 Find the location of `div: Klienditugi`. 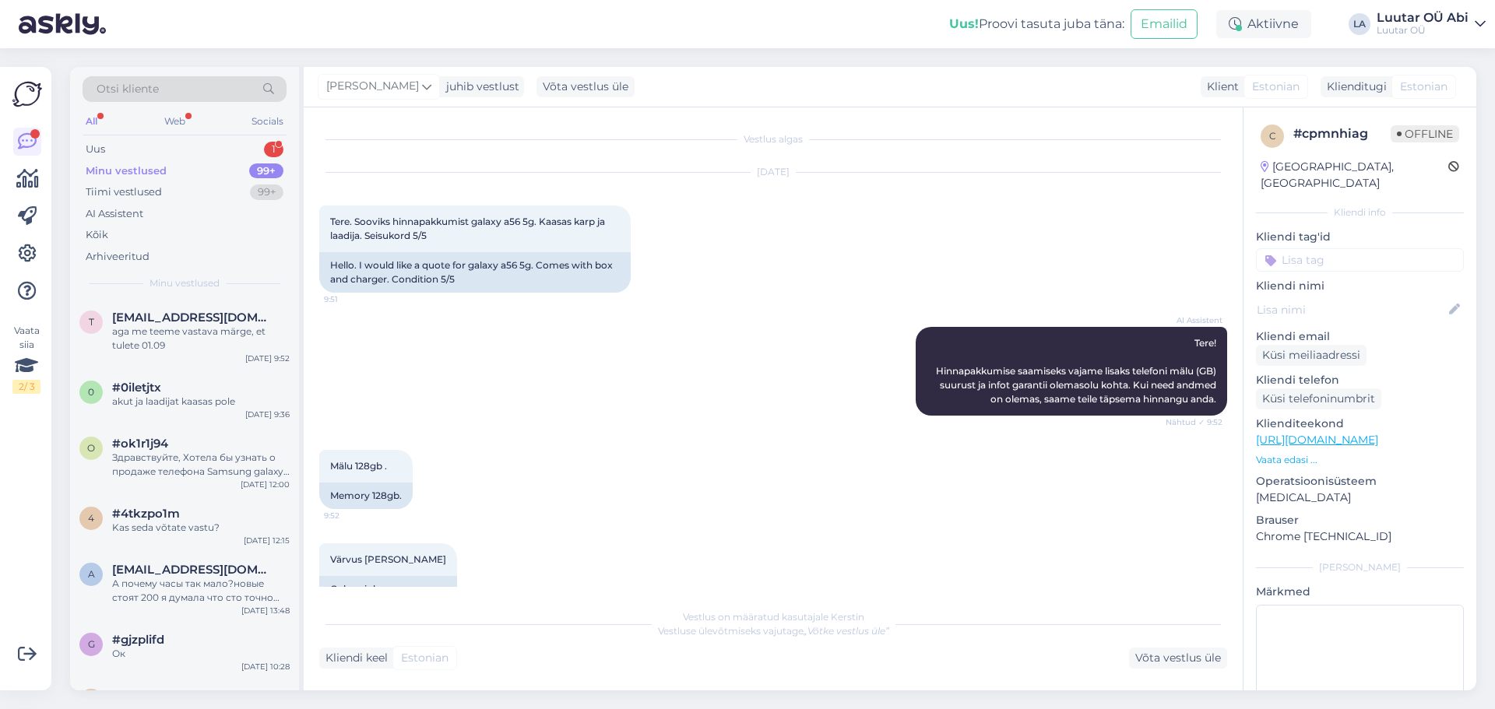

div: Klienditugi is located at coordinates (1353, 86).